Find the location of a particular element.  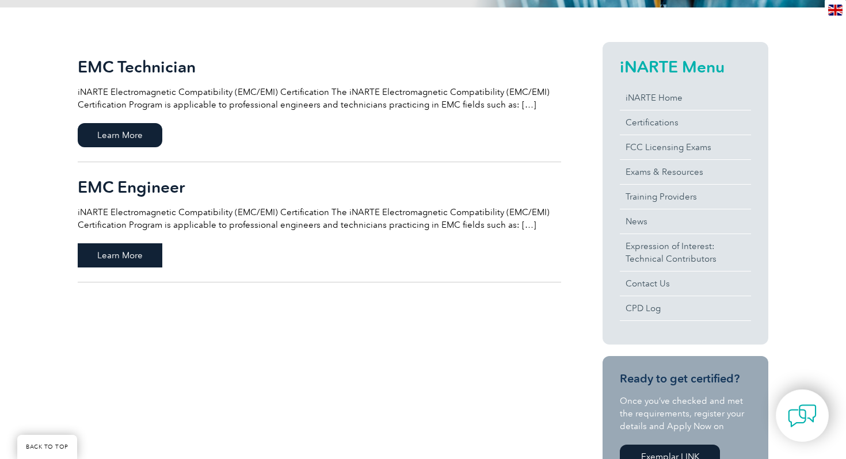

a: EMC Technician iNARTE Electromagnetic Compatibility (EMC/EMI) Certification The iNARTE Electromag... is located at coordinates (319, 102).